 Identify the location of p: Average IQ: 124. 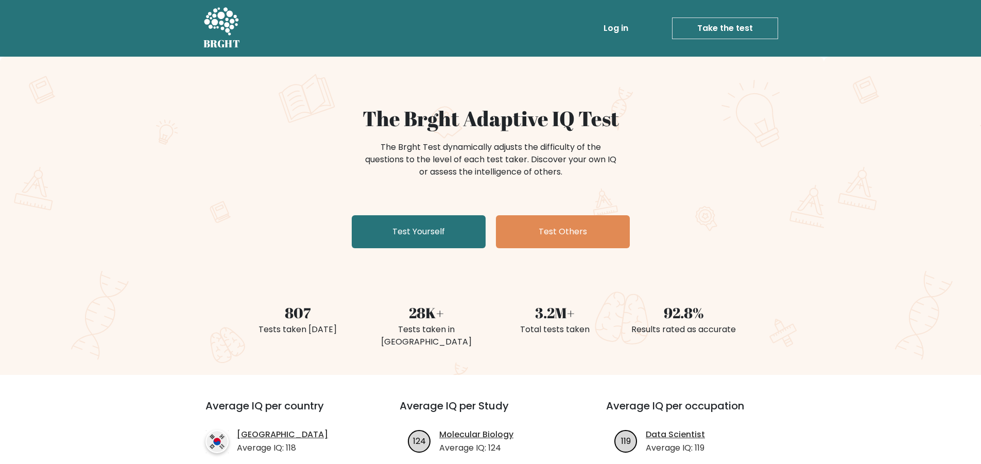
(476, 448).